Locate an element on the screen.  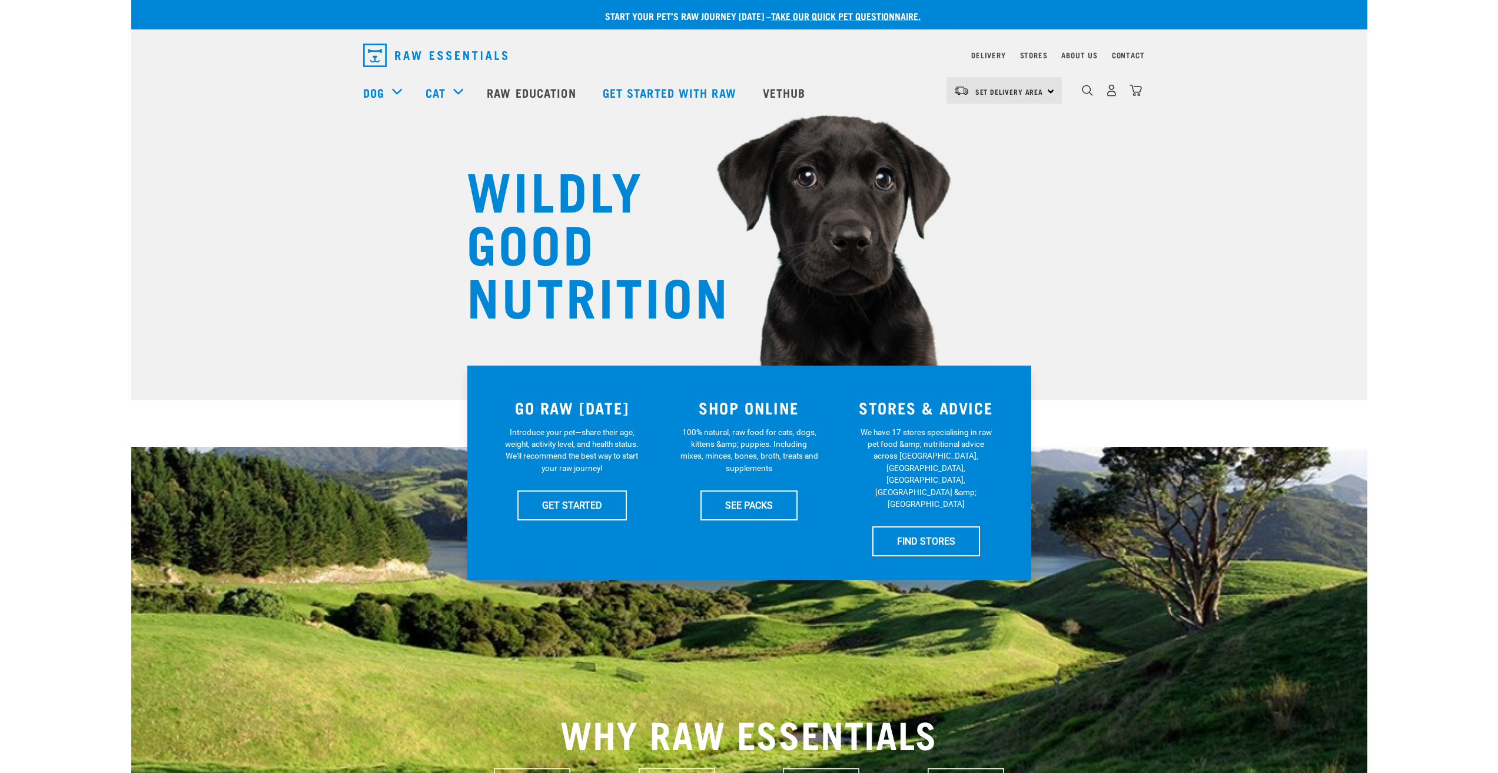
a: GET STARTED is located at coordinates (572, 505).